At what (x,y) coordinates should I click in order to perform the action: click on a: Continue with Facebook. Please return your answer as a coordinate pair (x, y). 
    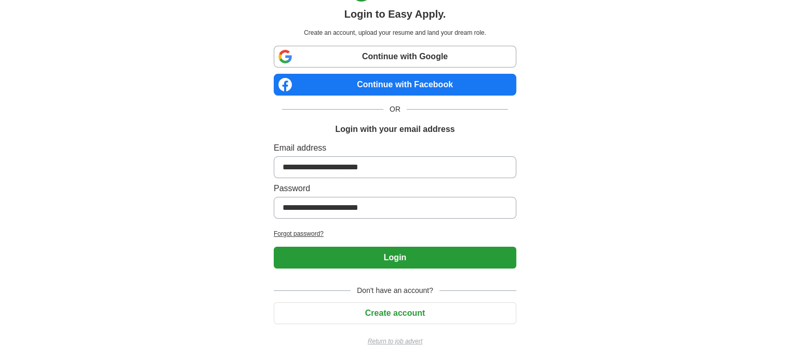
    Looking at the image, I should click on (394, 85).